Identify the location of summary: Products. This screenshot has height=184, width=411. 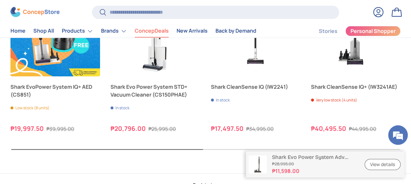
(77, 31).